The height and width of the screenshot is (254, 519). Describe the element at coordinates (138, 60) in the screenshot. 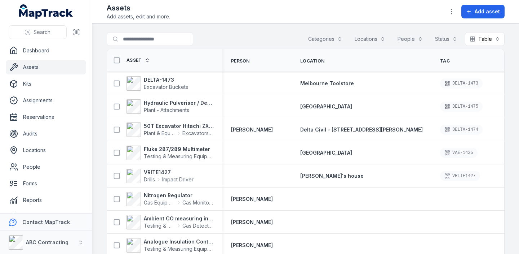

I see `a: Asset` at that location.